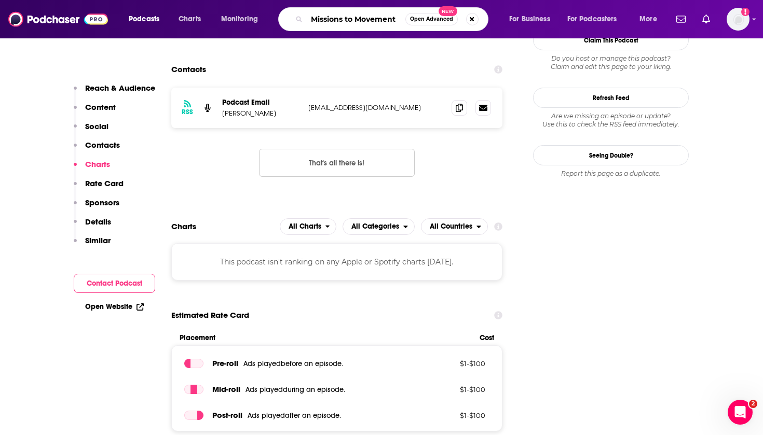  What do you see at coordinates (99, 188) in the screenshot?
I see `button: Rate Card` at bounding box center [99, 188].